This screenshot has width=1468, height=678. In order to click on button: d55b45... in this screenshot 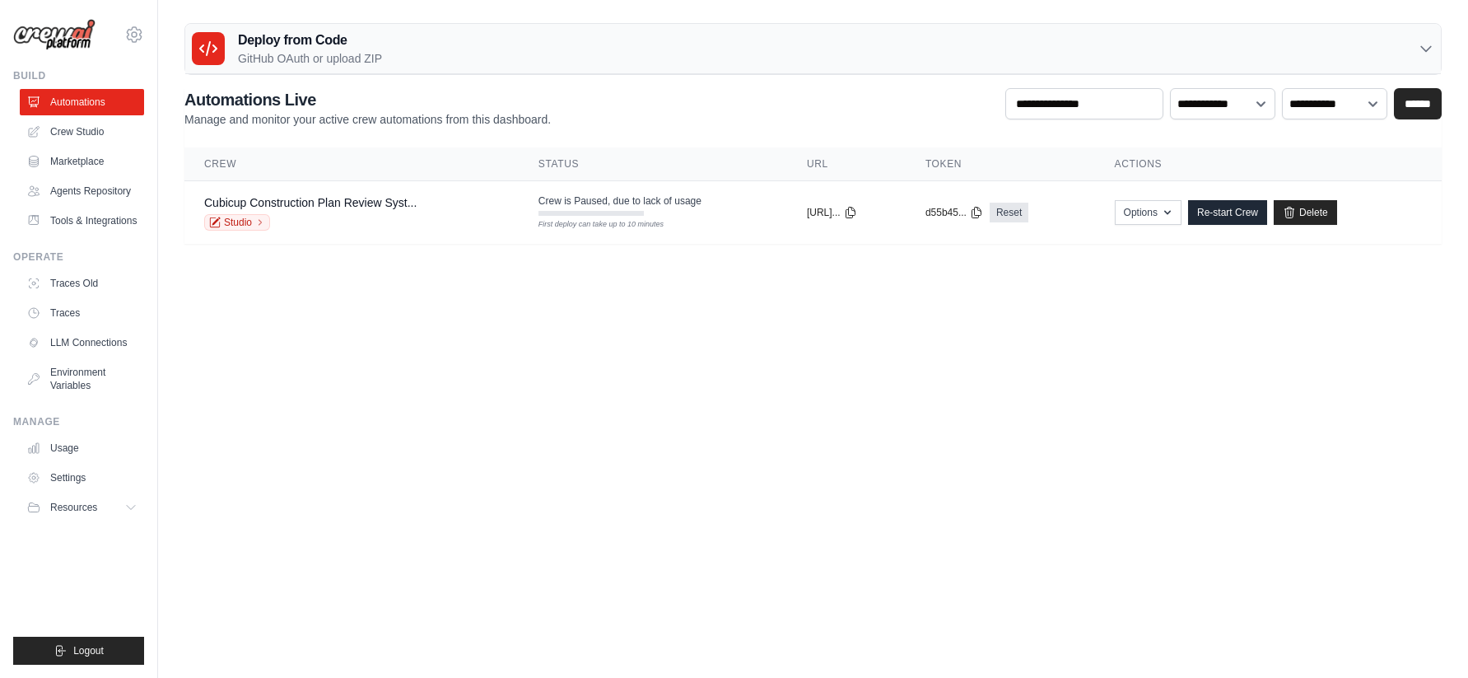, I will do `click(954, 212)`.